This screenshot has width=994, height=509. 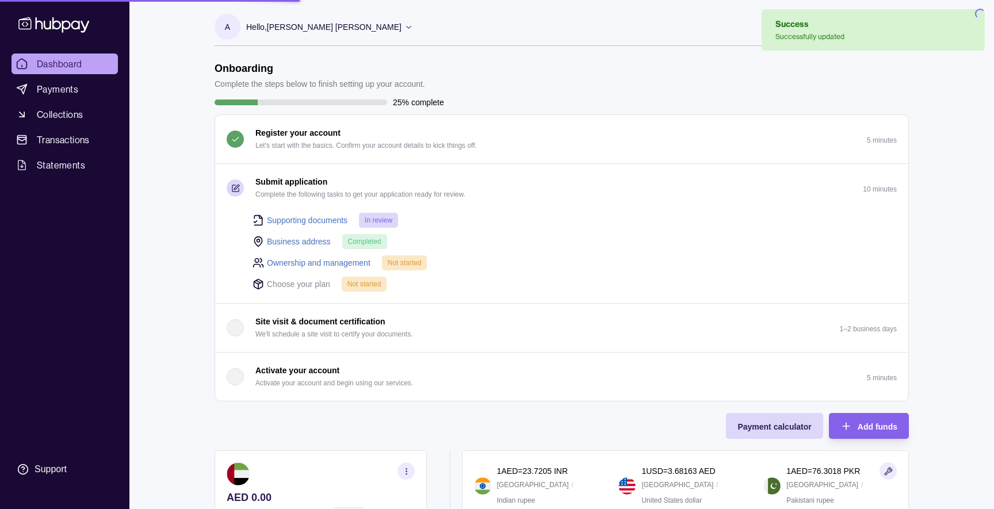 What do you see at coordinates (58, 89) in the screenshot?
I see `span: Payments` at bounding box center [58, 89].